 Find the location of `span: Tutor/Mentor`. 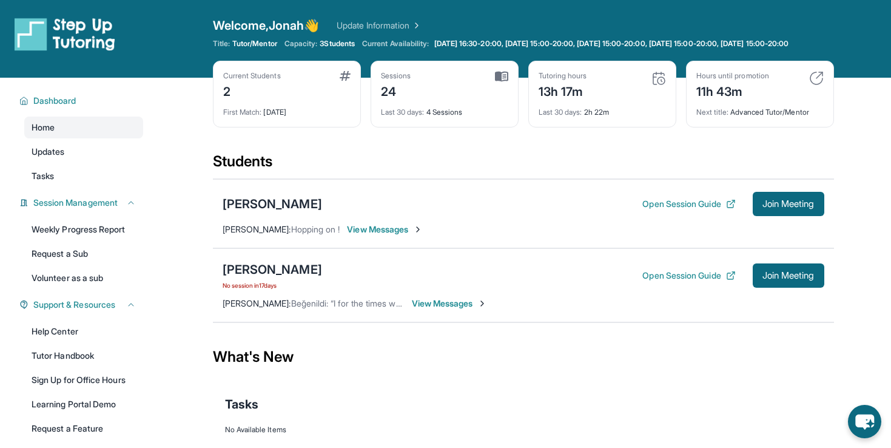

span: Tutor/Mentor is located at coordinates (255, 44).